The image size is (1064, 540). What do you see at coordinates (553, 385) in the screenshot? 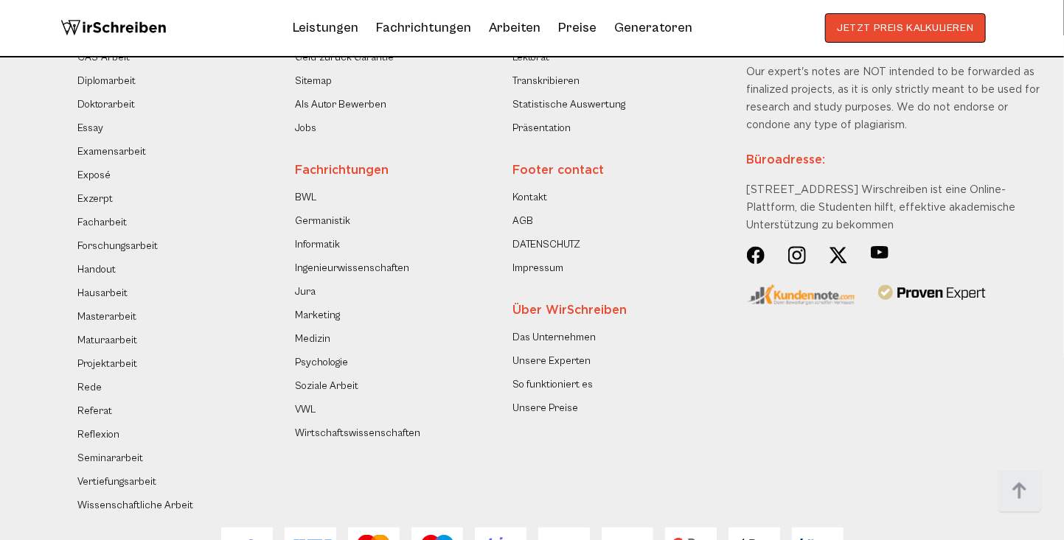
I see `a: So funktioniert es` at bounding box center [553, 385].